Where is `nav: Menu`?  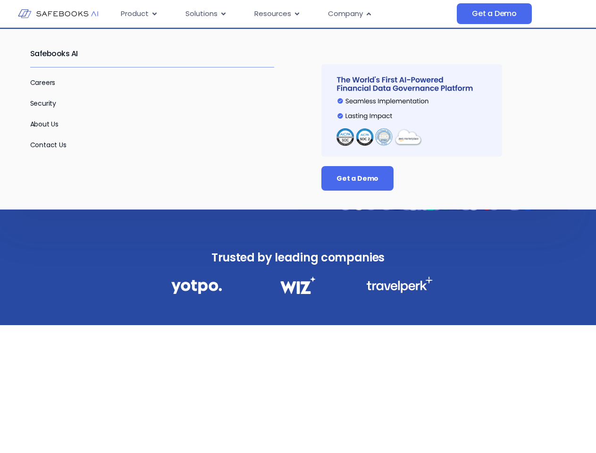 nav: Menu is located at coordinates (285, 14).